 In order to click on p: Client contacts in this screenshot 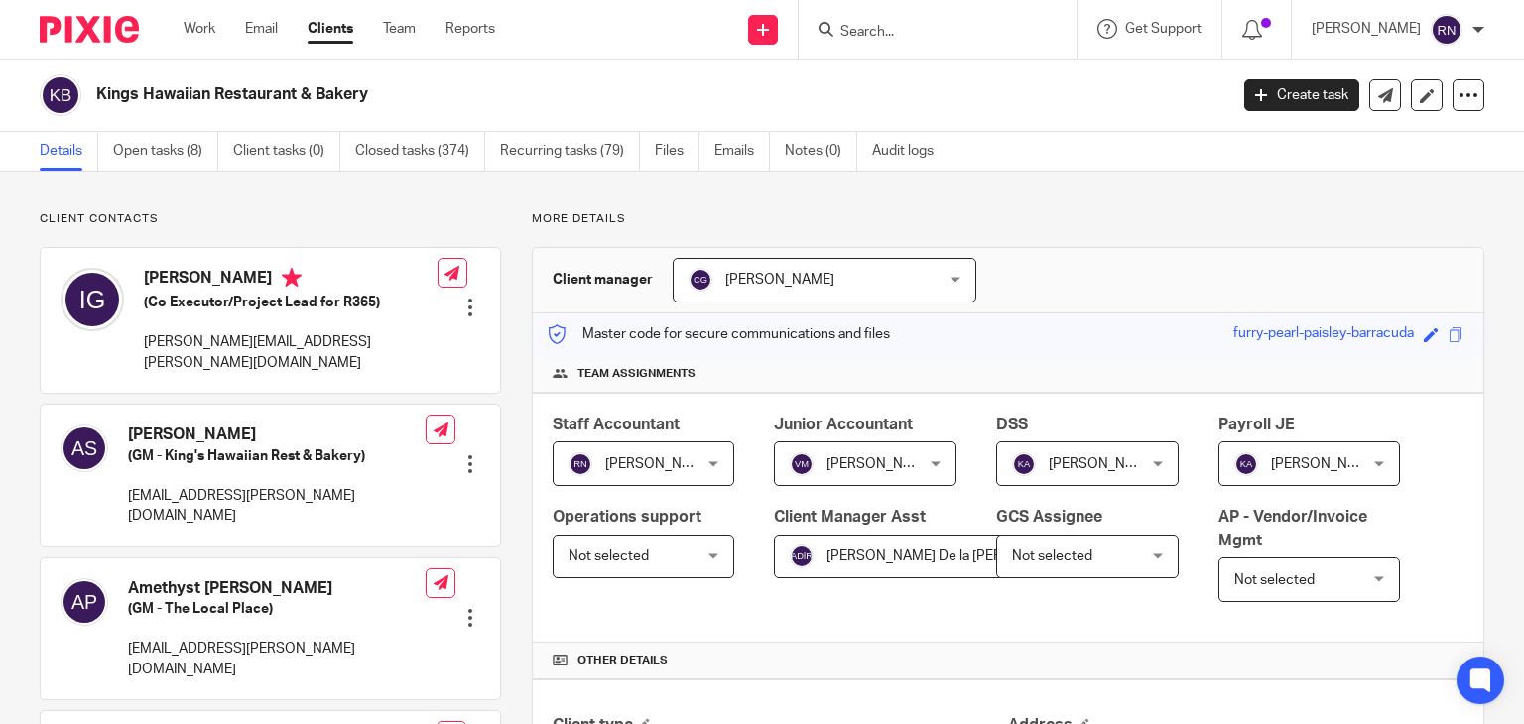, I will do `click(270, 219)`.